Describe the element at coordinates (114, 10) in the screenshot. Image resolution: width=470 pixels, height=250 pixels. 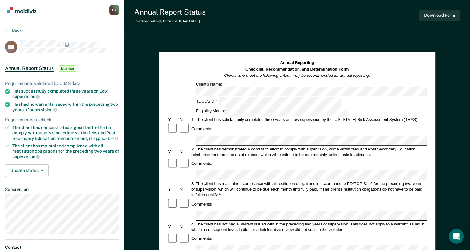
I see `div: D A` at that location.